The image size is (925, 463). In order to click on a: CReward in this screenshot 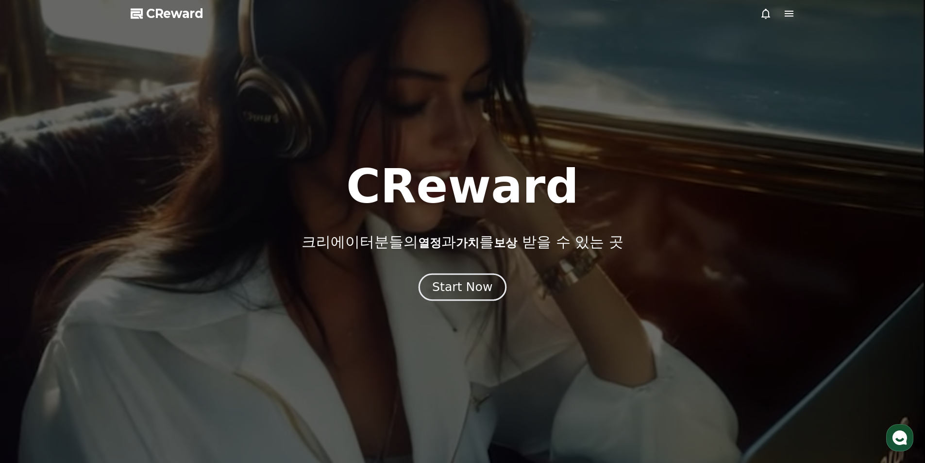, I will do `click(167, 14)`.